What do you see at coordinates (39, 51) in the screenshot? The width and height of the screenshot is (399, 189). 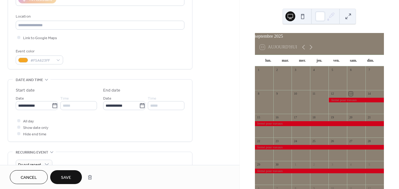 I see `div: Event color` at bounding box center [39, 51].